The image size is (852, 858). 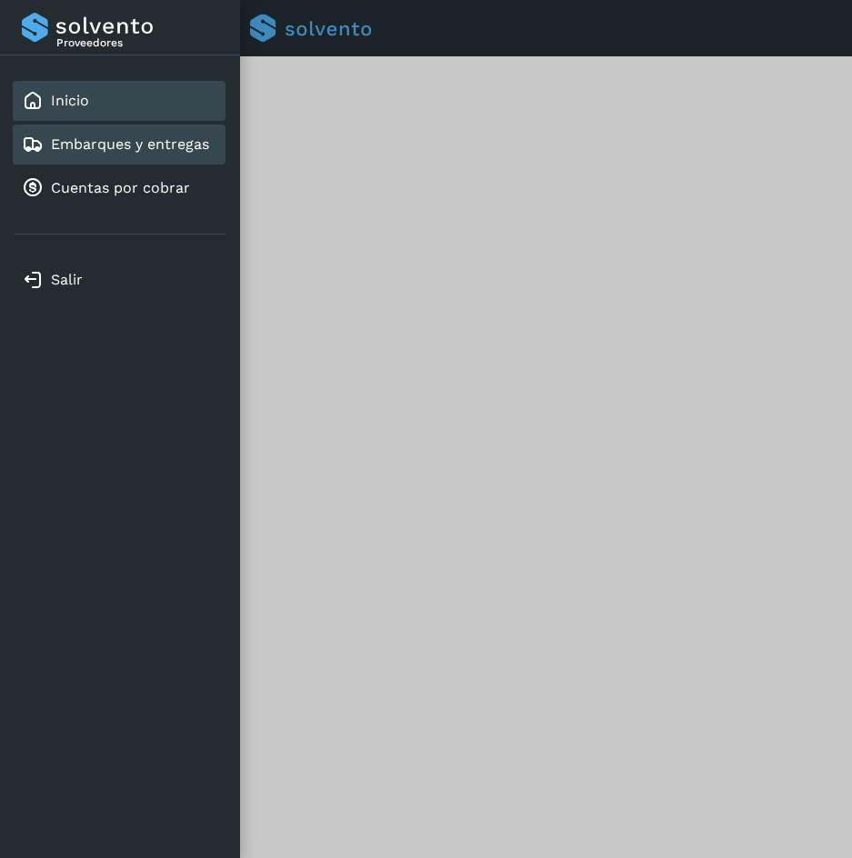 I want to click on div: Embarques y entregas, so click(x=119, y=145).